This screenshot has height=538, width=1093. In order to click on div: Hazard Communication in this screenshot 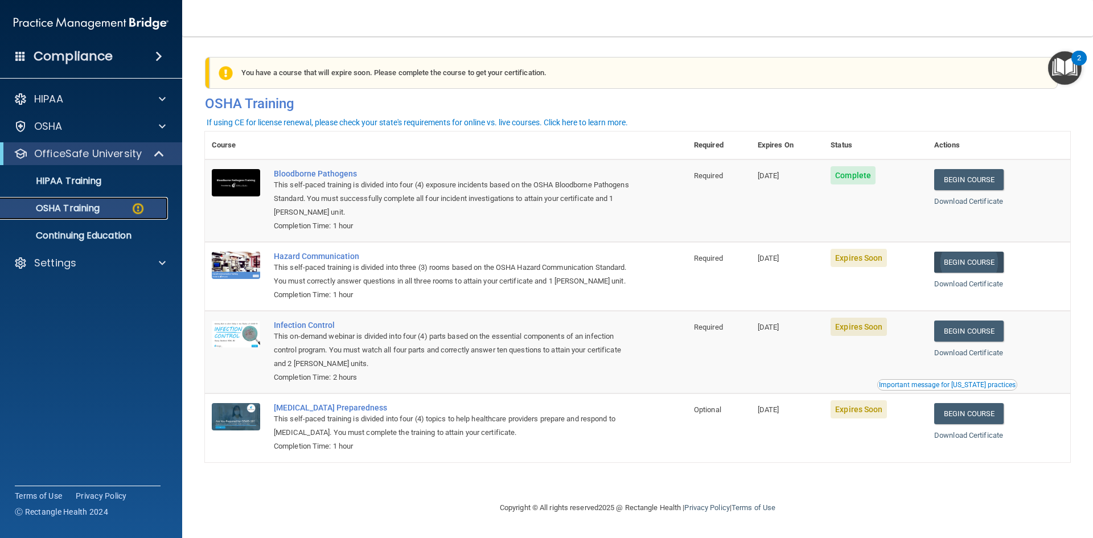, I will do `click(452, 256)`.